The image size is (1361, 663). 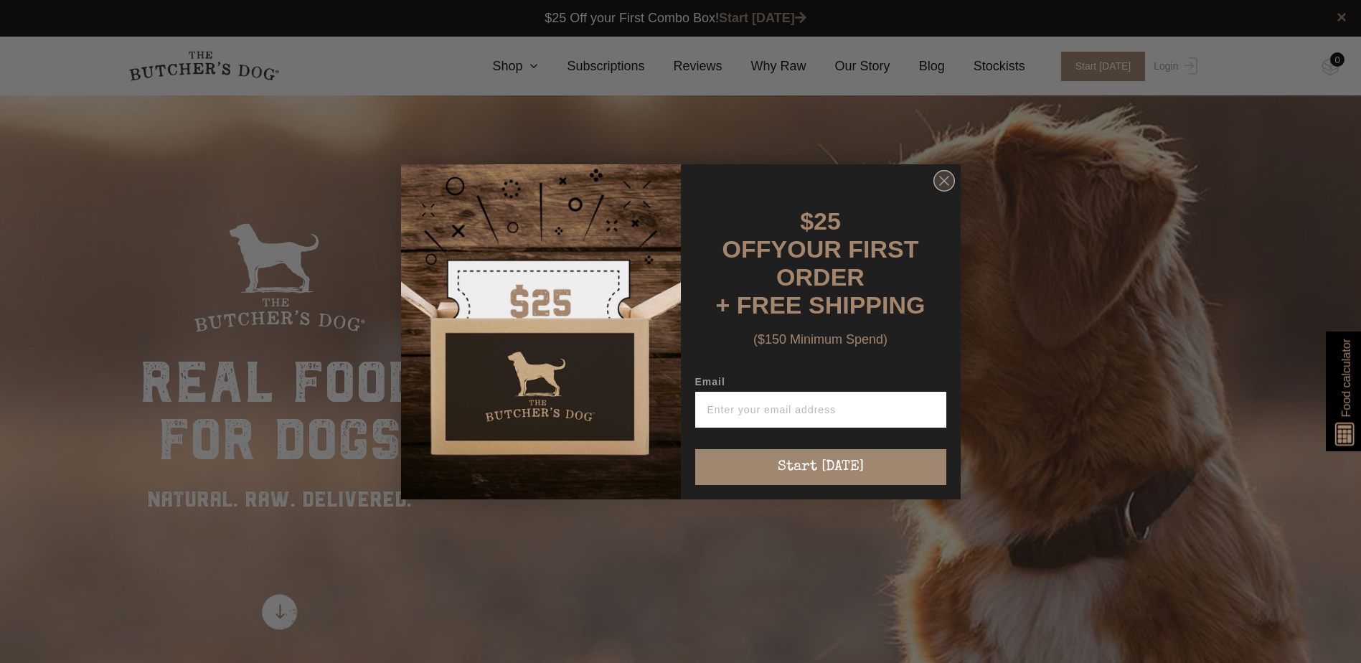 What do you see at coordinates (821, 384) in the screenshot?
I see `label: Email` at bounding box center [821, 384].